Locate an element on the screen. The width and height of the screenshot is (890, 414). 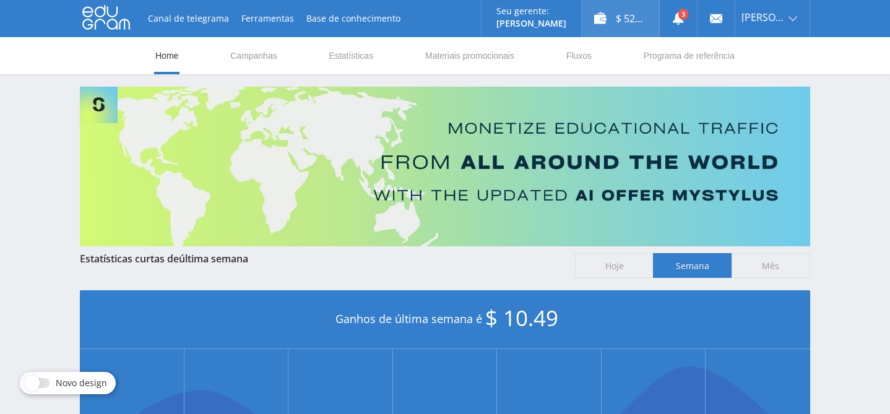
div: Estatísticas curtas de is located at coordinates (321, 259).